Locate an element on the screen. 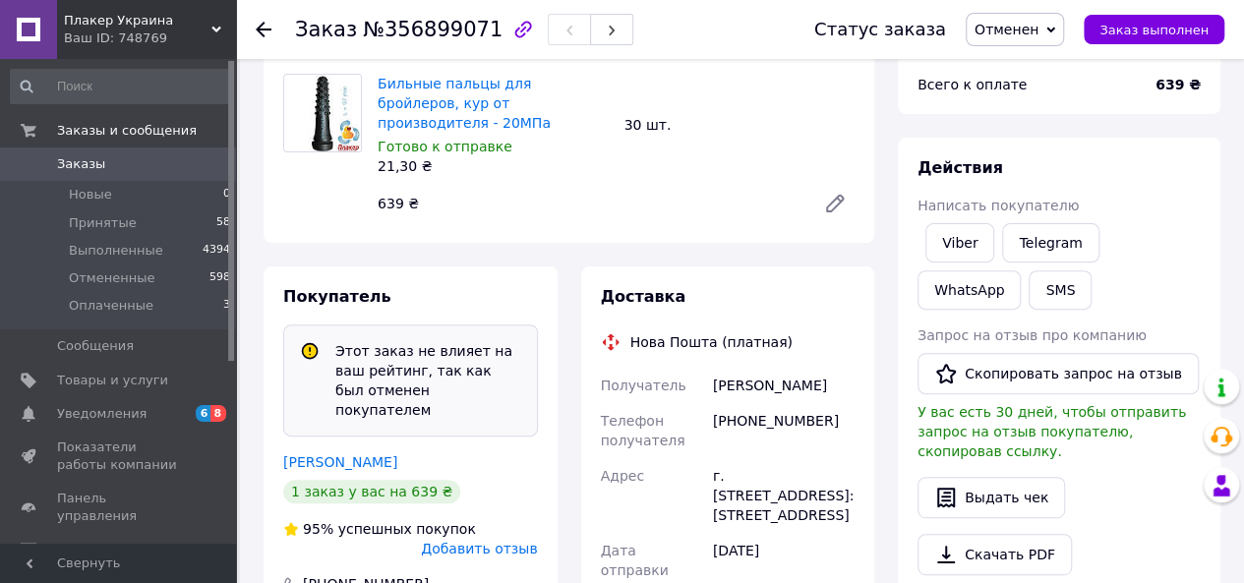 This screenshot has height=583, width=1244. span: Уведомления is located at coordinates (101, 414).